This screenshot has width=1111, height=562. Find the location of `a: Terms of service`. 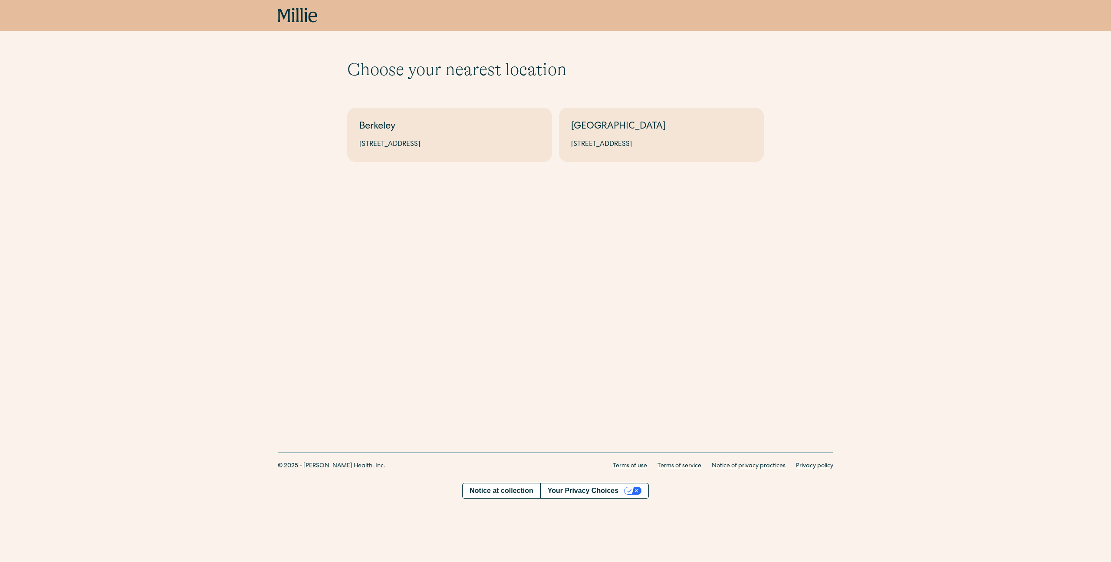

a: Terms of service is located at coordinates (679, 466).